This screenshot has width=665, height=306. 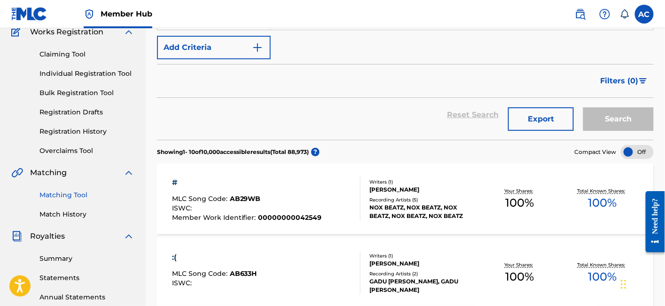 What do you see at coordinates (645, 14) in the screenshot?
I see `div: User Menu` at bounding box center [645, 14].